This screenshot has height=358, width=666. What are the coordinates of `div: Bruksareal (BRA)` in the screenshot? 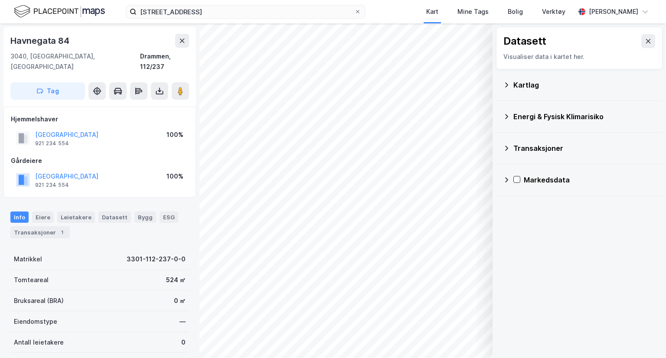 It's located at (39, 301).